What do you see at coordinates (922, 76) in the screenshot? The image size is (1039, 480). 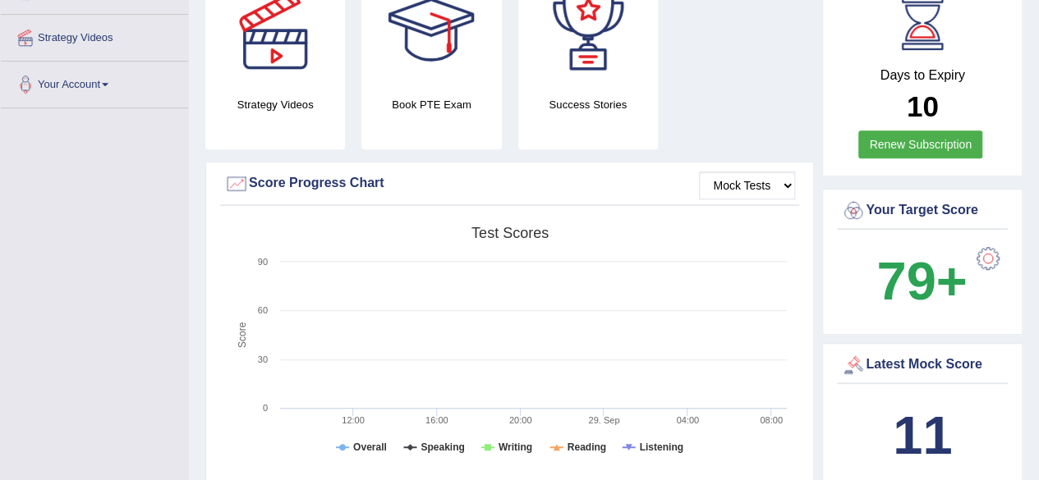 I see `h4: Days to Expiry` at bounding box center [922, 76].